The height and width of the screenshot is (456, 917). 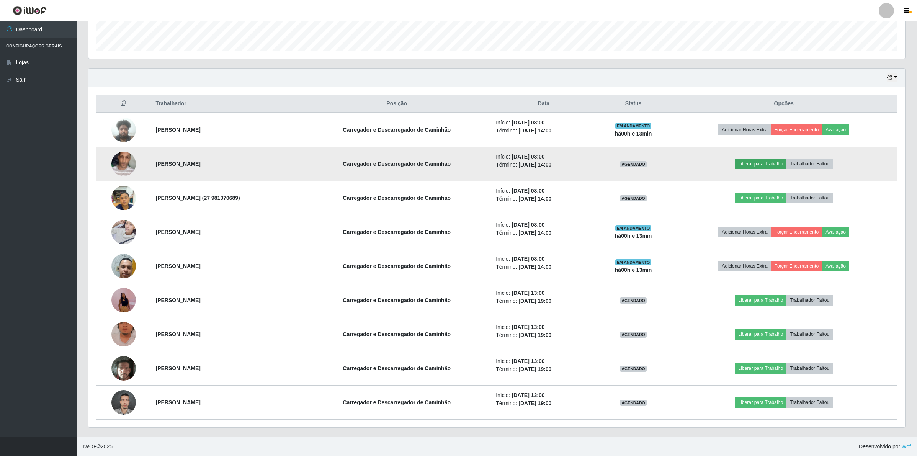 What do you see at coordinates (124, 129) in the screenshot?
I see `img: 1748622275930.jpeg` at bounding box center [124, 129].